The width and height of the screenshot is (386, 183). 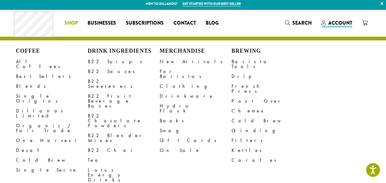 I want to click on span: Blog, so click(x=212, y=23).